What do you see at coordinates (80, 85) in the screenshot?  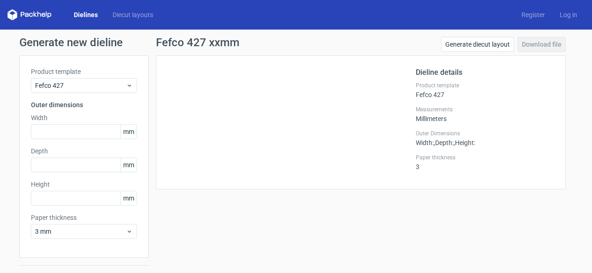 I see `span: Fefco 427` at bounding box center [80, 85].